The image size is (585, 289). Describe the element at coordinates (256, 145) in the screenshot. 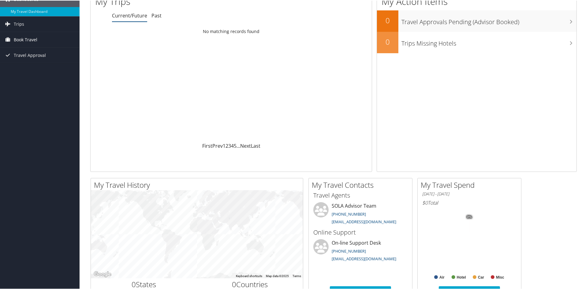

I see `a: Last` at that location.